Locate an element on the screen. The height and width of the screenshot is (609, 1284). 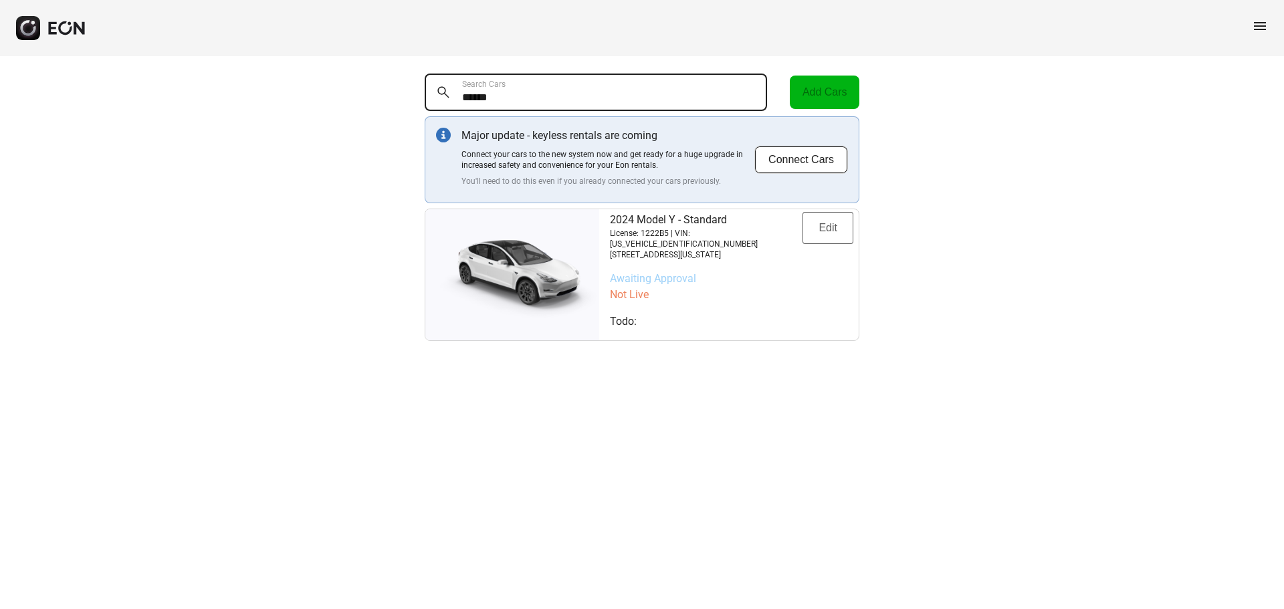
p: Todo: is located at coordinates (731, 322).